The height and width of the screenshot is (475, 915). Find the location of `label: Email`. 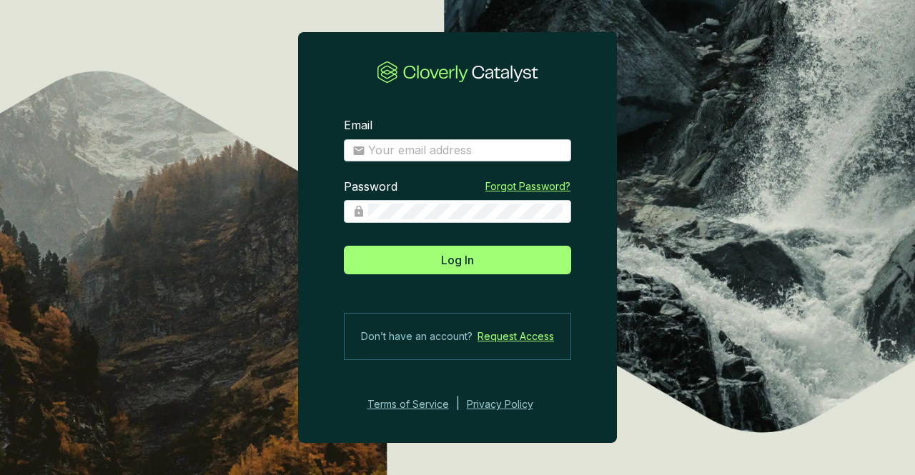

label: Email is located at coordinates (358, 126).